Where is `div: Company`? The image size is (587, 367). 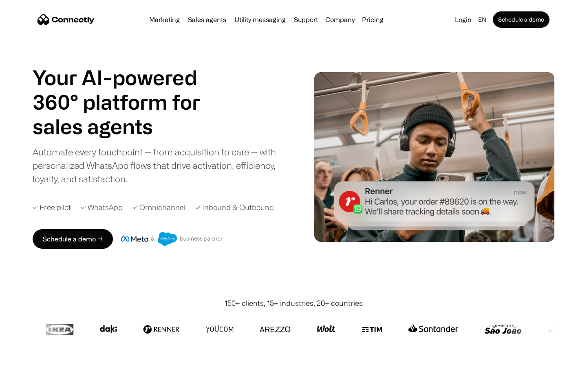
div: Company is located at coordinates (340, 20).